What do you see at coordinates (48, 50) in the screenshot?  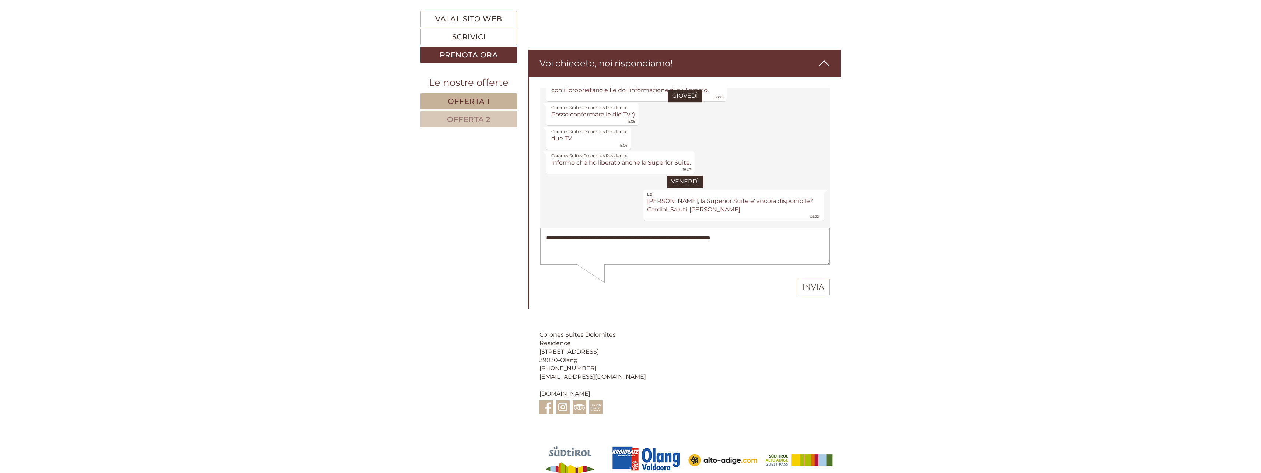 I see `div: due TV` at bounding box center [48, 50].